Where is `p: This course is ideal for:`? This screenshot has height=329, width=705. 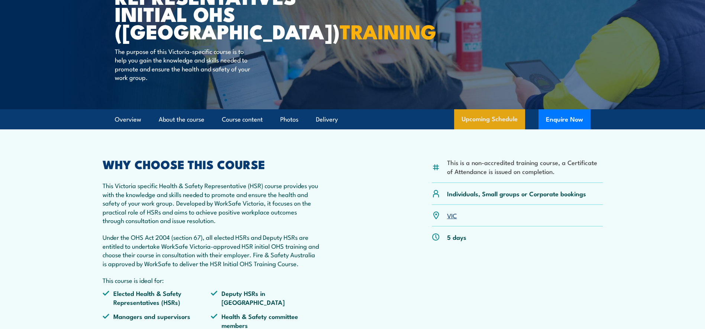
p: This course is ideal for: is located at coordinates (211, 280).